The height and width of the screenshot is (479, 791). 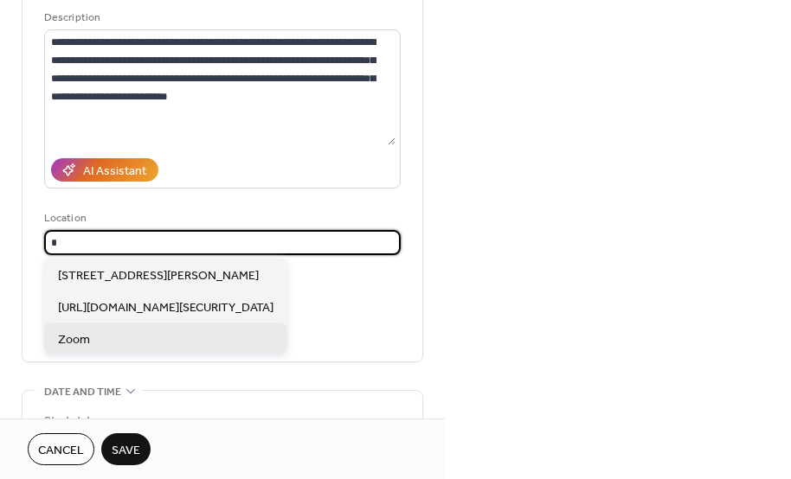 I want to click on div: AI Assistant, so click(x=114, y=171).